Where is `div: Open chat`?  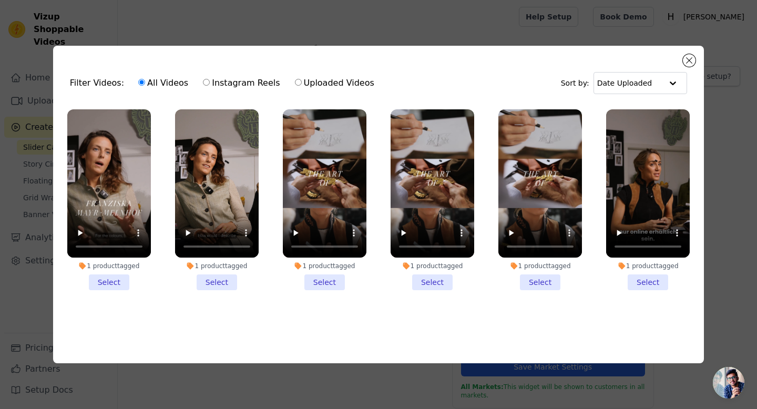 div: Open chat is located at coordinates (728, 383).